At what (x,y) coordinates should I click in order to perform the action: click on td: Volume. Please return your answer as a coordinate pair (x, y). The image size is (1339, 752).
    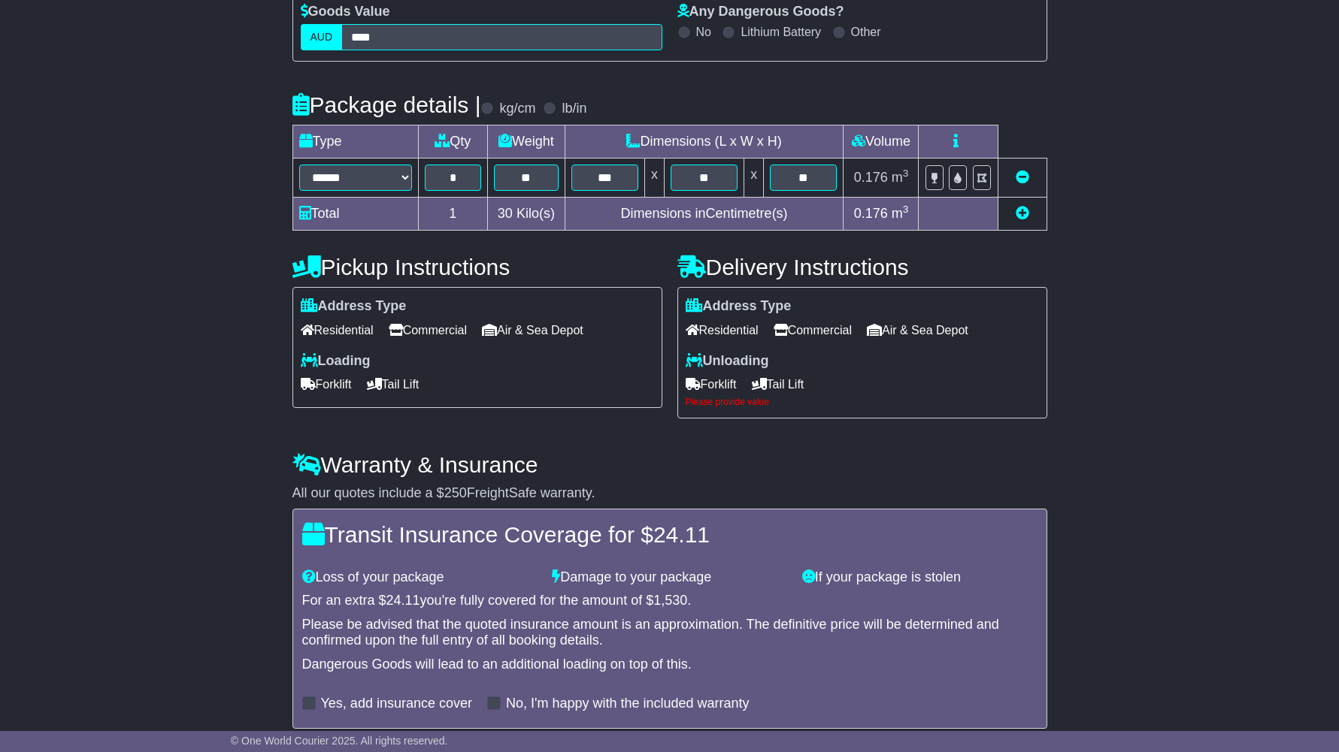
    Looking at the image, I should click on (881, 142).